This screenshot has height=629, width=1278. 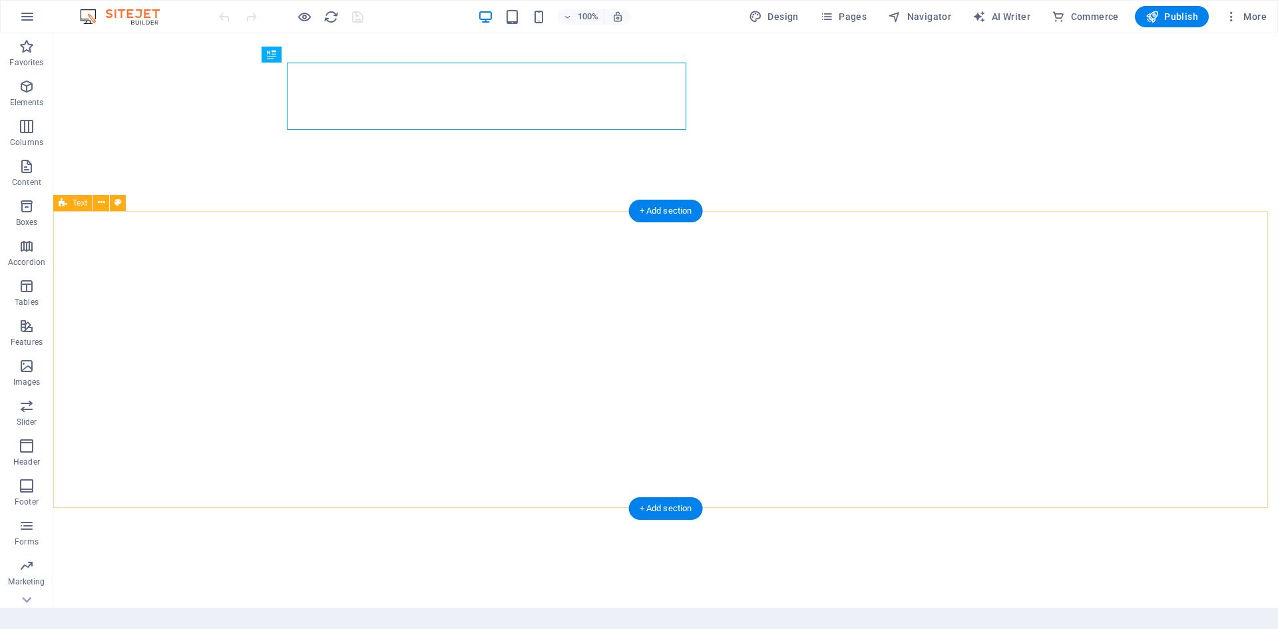 I want to click on button: 100%, so click(x=580, y=17).